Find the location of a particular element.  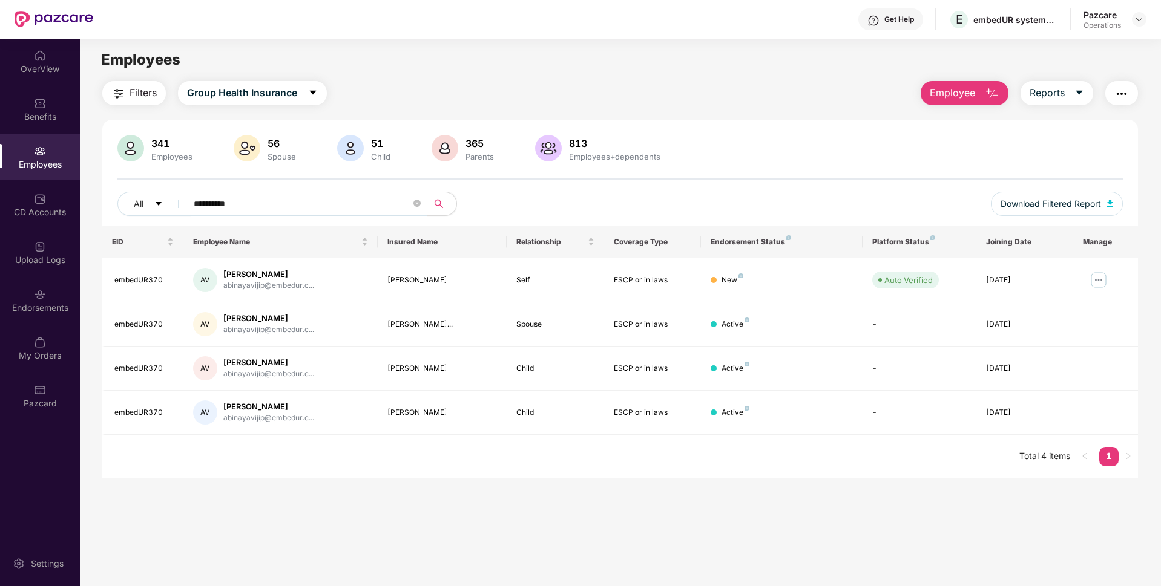

button: Reportscaret-down is located at coordinates (1057, 93).